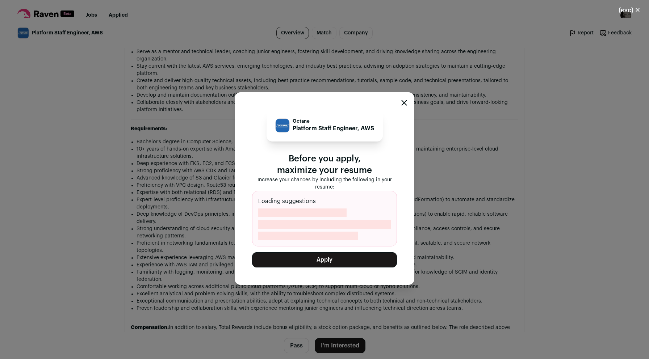 This screenshot has height=359, width=649. What do you see at coordinates (333, 121) in the screenshot?
I see `p: Octane` at bounding box center [333, 121].